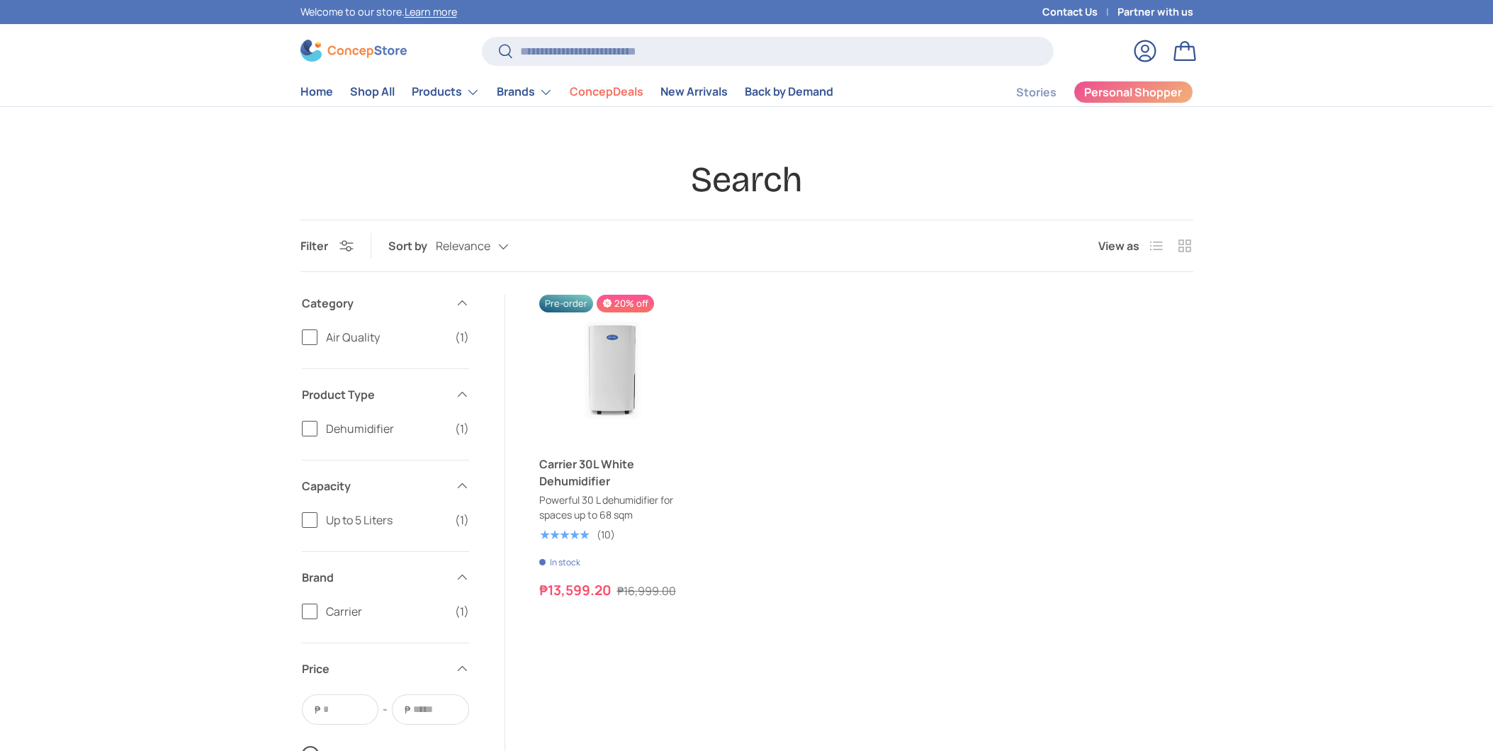  Describe the element at coordinates (1036, 92) in the screenshot. I see `a: Stories` at that location.